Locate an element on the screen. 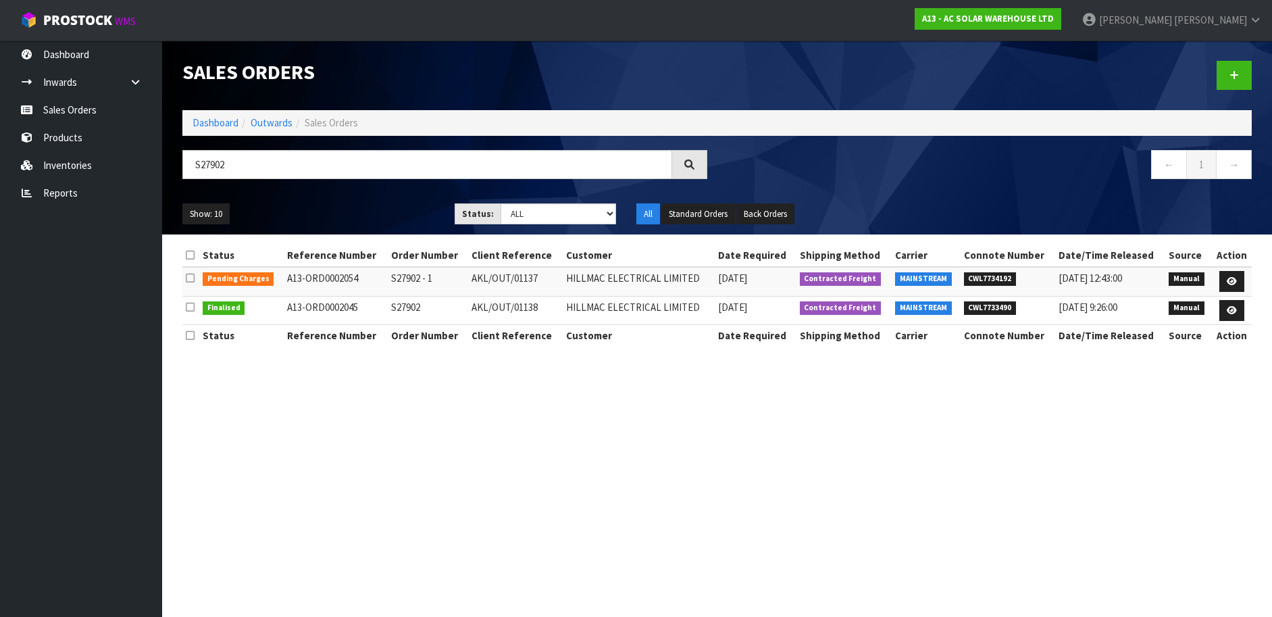 This screenshot has width=1272, height=617. strong: A13 - AC SOLAR WAREHOUSE LTD is located at coordinates (987, 18).